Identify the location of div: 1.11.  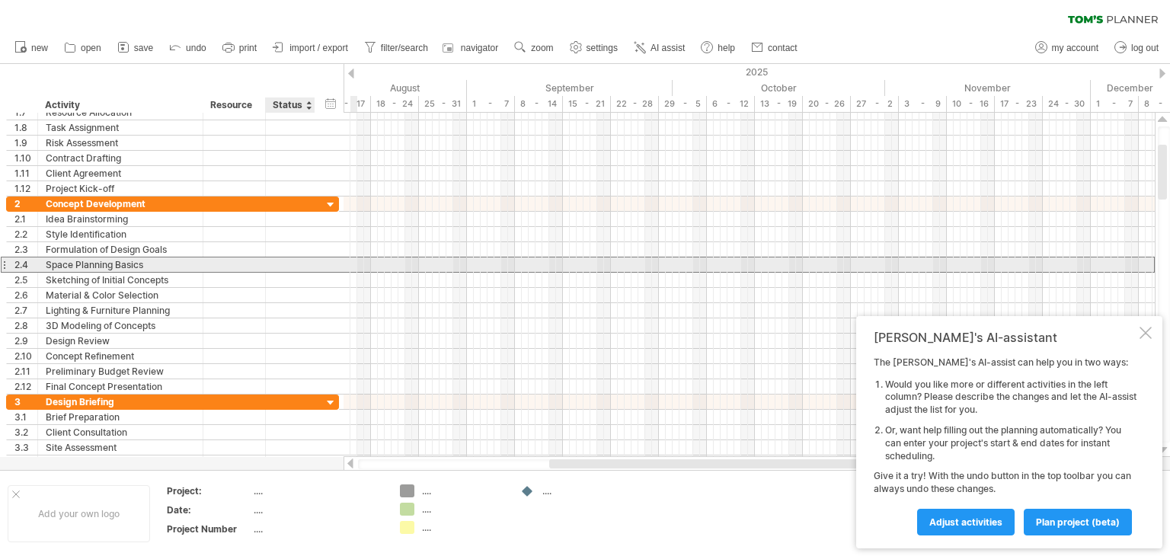
(26, 173).